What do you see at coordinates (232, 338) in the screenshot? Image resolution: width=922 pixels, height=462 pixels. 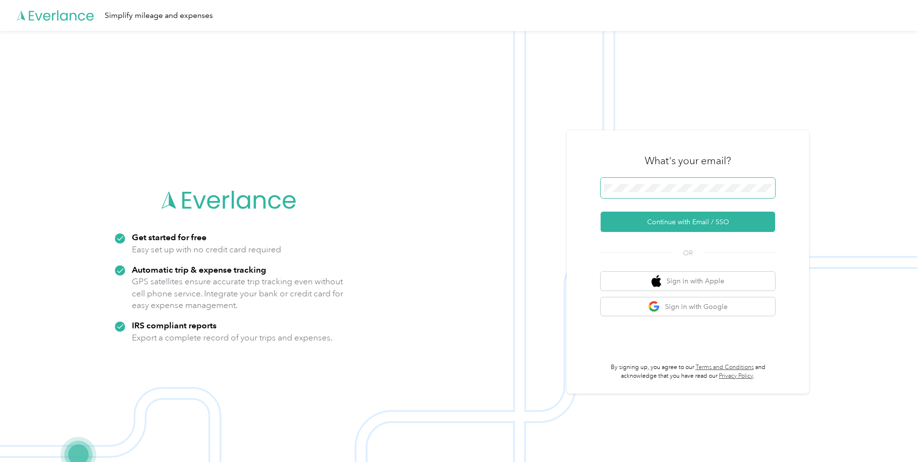 I see `p: Export a complete record of your trips and expenses.` at bounding box center [232, 338].